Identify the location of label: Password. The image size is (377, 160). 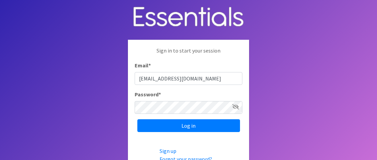
(148, 94).